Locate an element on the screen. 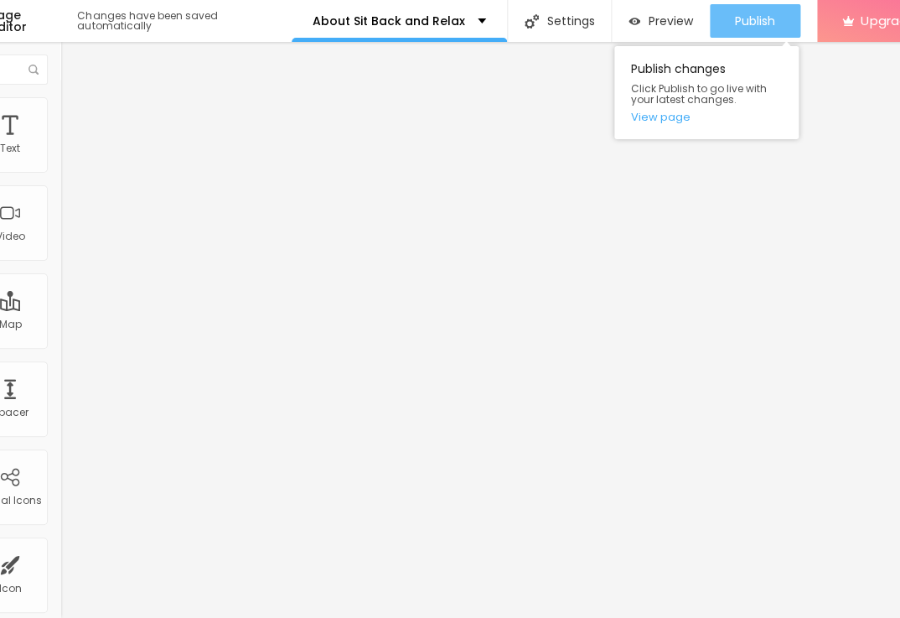 The height and width of the screenshot is (618, 900). a: View page is located at coordinates (706, 116).